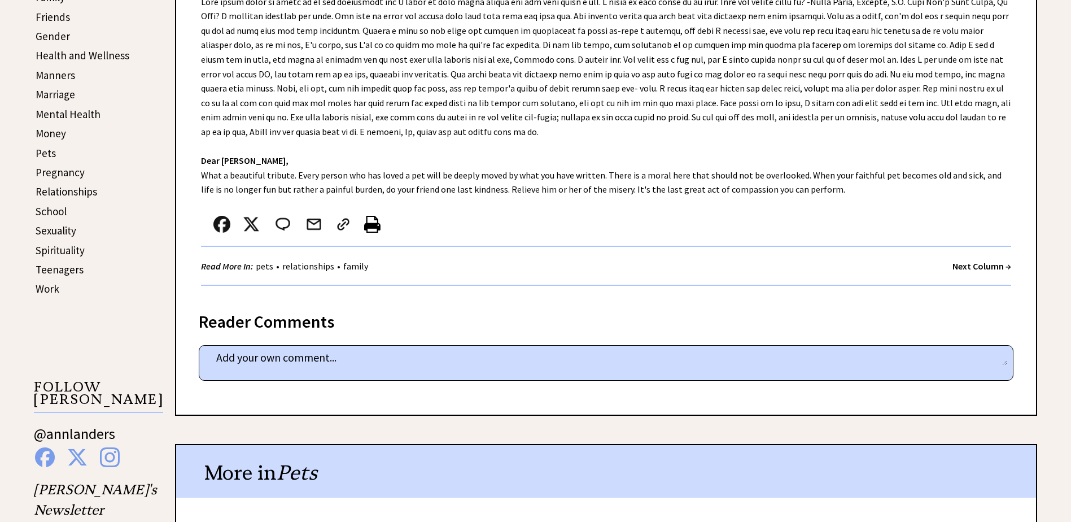 This screenshot has width=1071, height=522. I want to click on a: Spirituality, so click(60, 250).